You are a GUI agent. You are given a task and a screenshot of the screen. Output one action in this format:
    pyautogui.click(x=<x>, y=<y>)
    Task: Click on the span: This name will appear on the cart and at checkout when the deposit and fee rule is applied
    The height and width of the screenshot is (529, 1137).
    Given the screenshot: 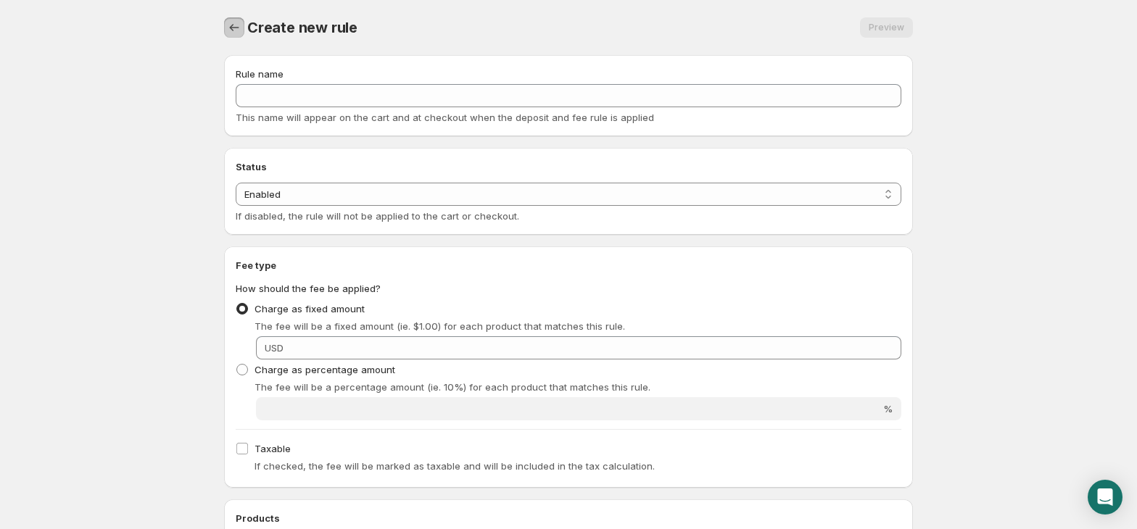 What is the action you would take?
    pyautogui.click(x=444, y=117)
    